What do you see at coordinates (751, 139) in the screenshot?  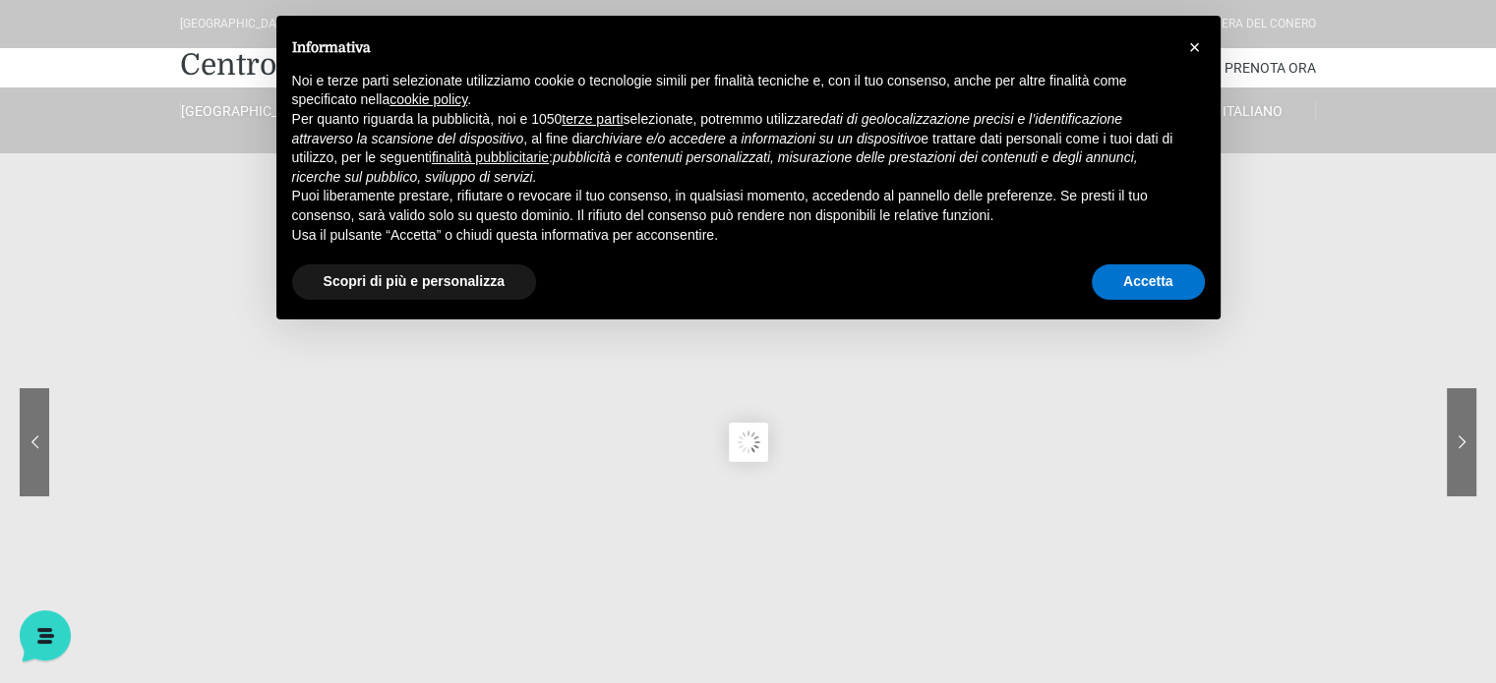 I see `em: archiviare e/o accedere a informazioni su un dispositivo` at bounding box center [751, 139].